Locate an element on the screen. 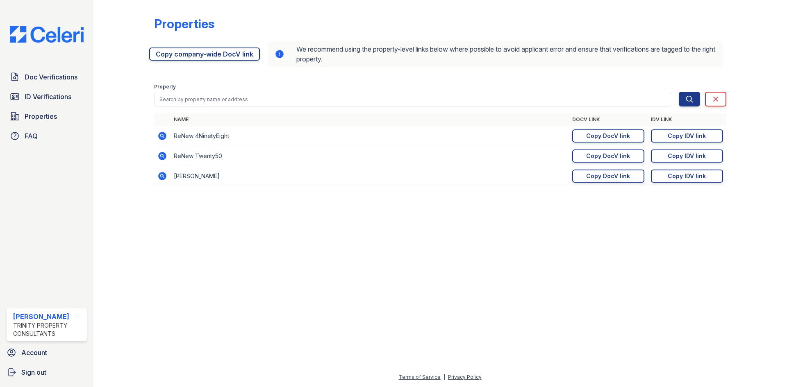 The width and height of the screenshot is (787, 387). a: Account is located at coordinates (47, 353).